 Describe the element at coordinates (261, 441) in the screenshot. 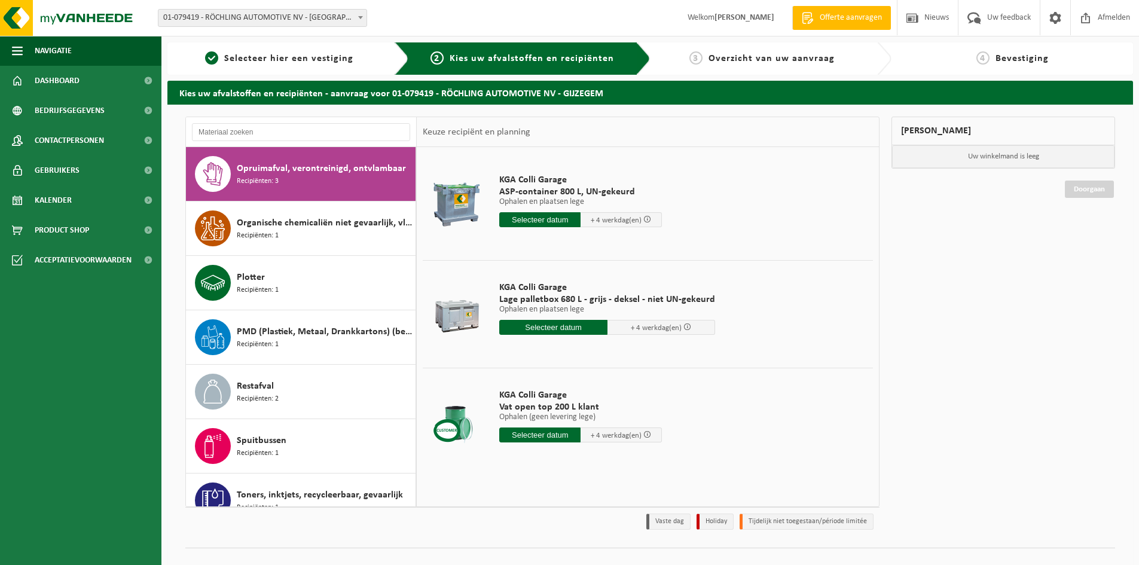

I see `span: Spuitbussen` at that location.